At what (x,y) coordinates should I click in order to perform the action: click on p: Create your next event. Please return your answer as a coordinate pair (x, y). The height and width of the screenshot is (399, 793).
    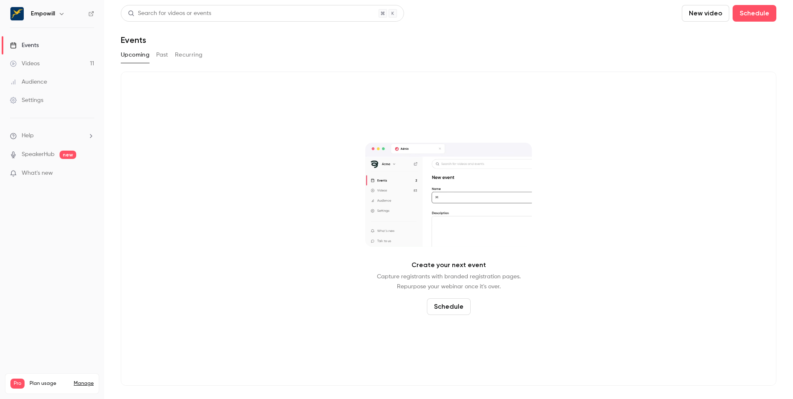
    Looking at the image, I should click on (448, 265).